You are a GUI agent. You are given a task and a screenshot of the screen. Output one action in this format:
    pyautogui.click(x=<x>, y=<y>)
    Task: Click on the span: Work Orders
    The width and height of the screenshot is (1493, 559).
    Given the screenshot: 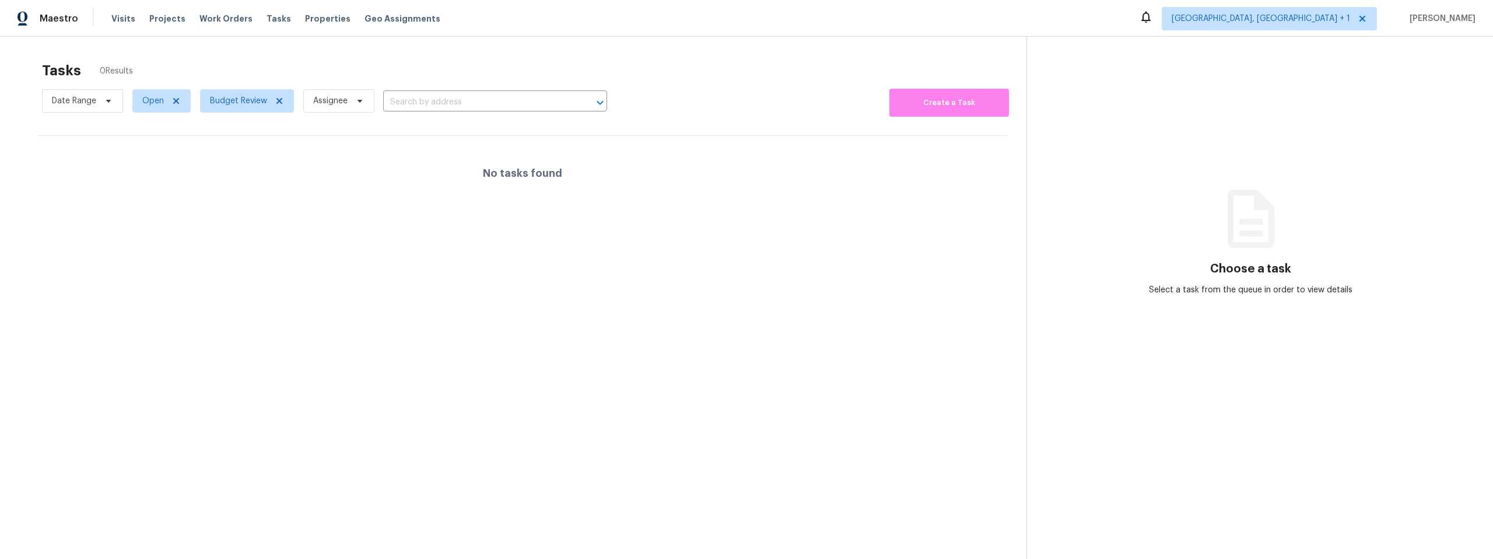 What is the action you would take?
    pyautogui.click(x=226, y=19)
    